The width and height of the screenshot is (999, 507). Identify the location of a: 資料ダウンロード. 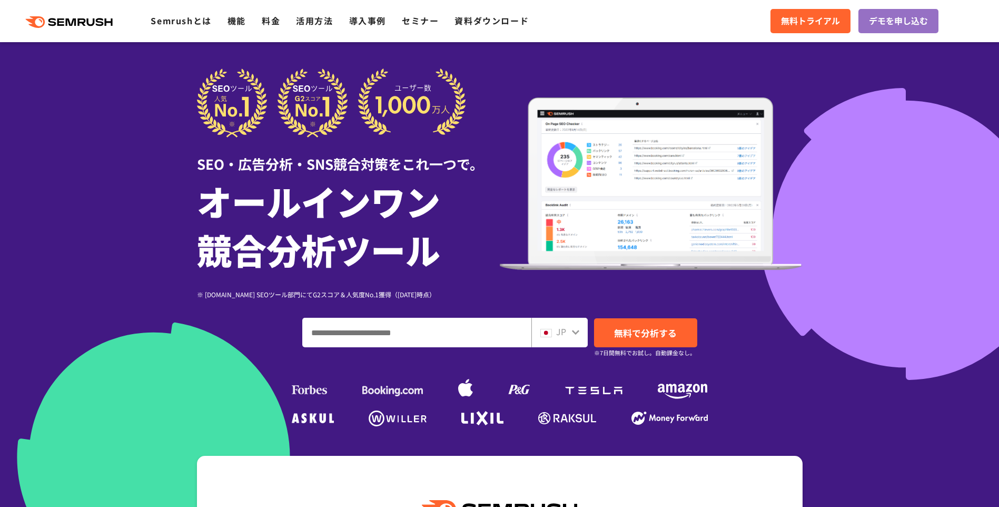
(492, 21).